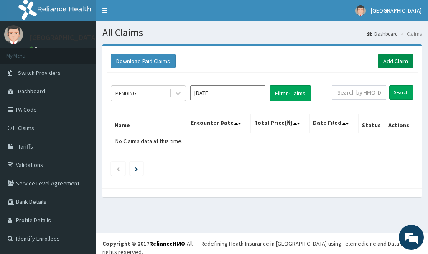  Describe the element at coordinates (149, 141) in the screenshot. I see `span: No Claims data at this time.` at that location.